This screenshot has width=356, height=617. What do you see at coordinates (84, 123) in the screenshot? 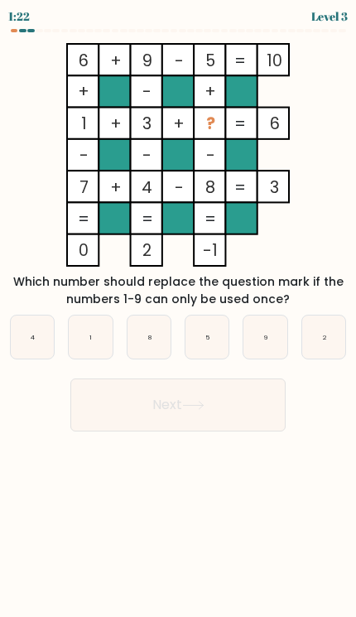
I see `tspan: 1` at bounding box center [84, 123].